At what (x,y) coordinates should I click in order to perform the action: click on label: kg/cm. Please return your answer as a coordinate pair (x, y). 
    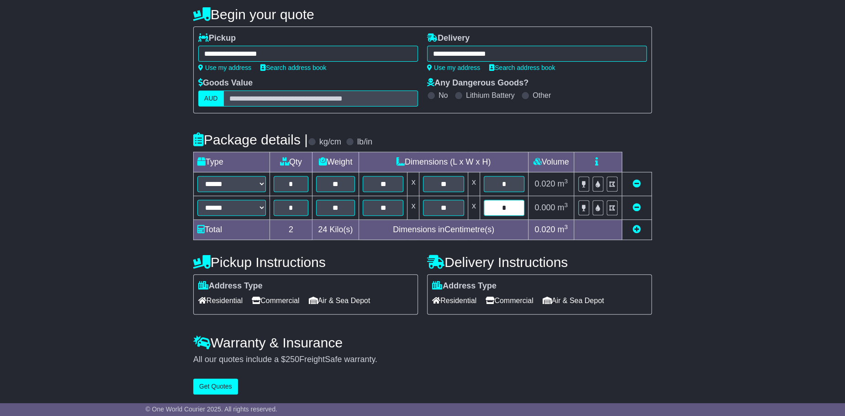
    Looking at the image, I should click on (330, 142).